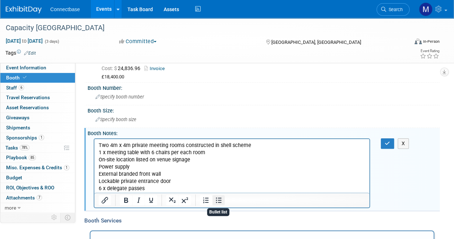 The height and width of the screenshot is (239, 454). I want to click on img: Mary Ann Rose, so click(426, 9).